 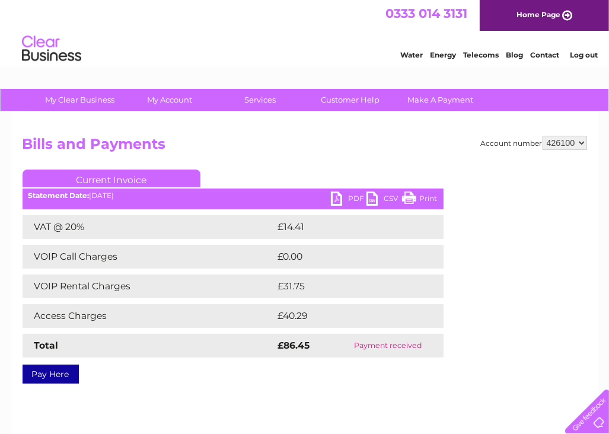 I want to click on strong: Total, so click(x=46, y=345).